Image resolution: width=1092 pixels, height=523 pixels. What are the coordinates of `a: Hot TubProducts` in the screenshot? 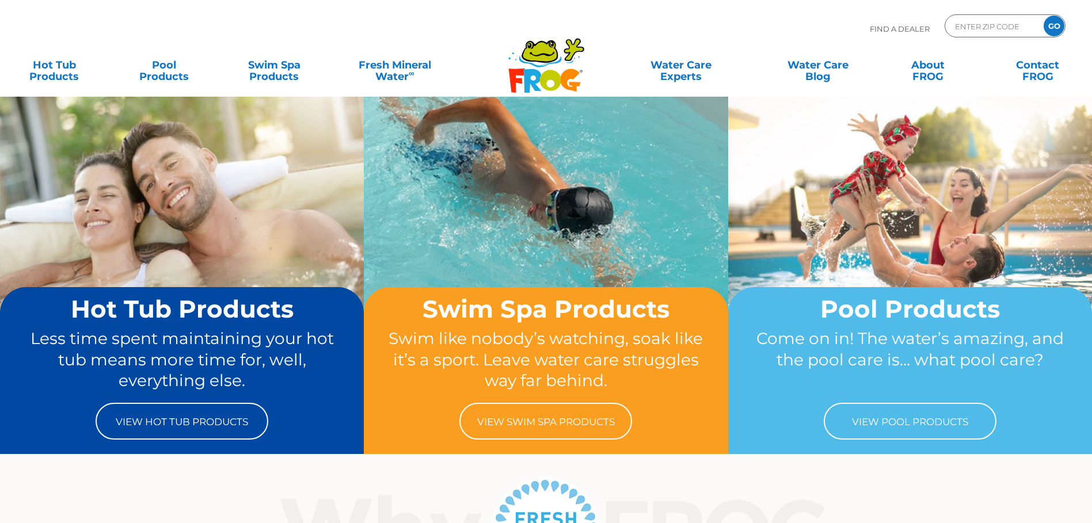 It's located at (54, 65).